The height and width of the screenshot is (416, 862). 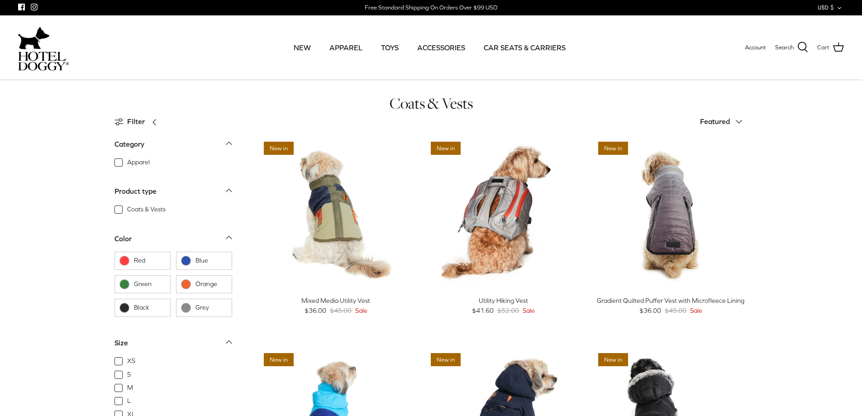 What do you see at coordinates (136, 122) in the screenshot?
I see `span: Filter` at bounding box center [136, 122].